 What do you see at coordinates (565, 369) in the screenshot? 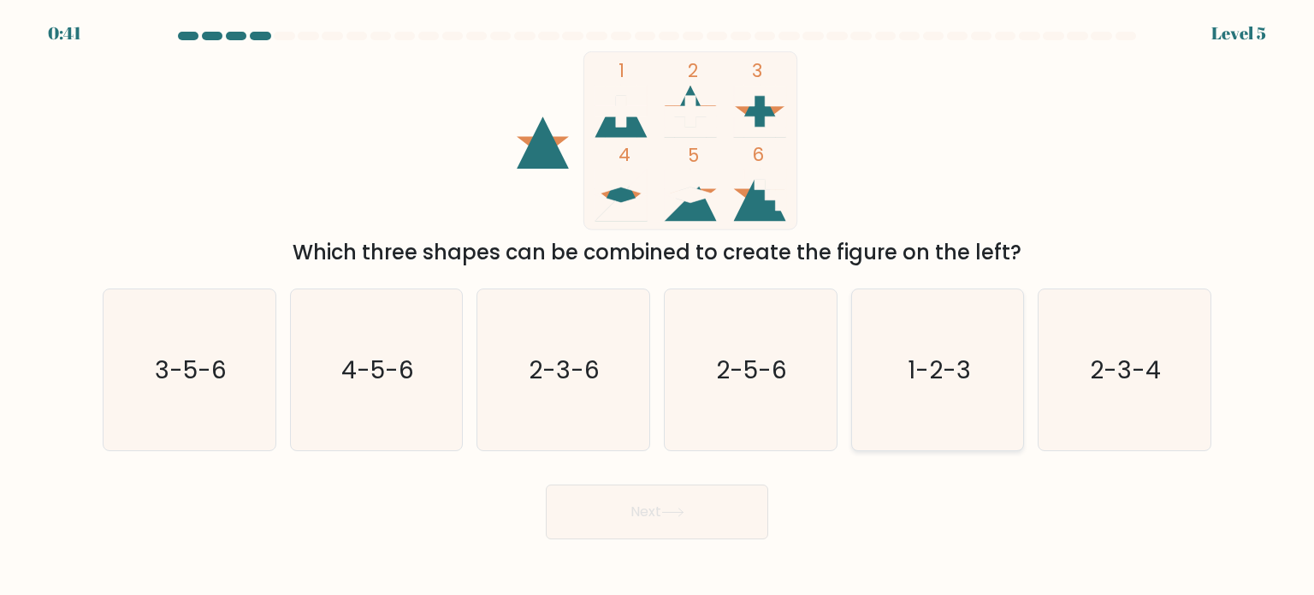
I see `text: 2-3-6` at bounding box center [565, 369].